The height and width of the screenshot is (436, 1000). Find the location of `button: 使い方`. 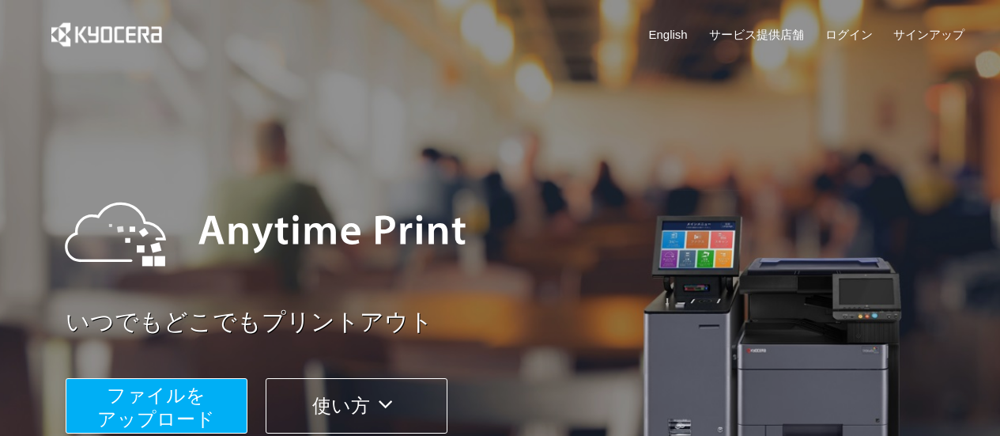

button: 使い方 is located at coordinates (357, 406).